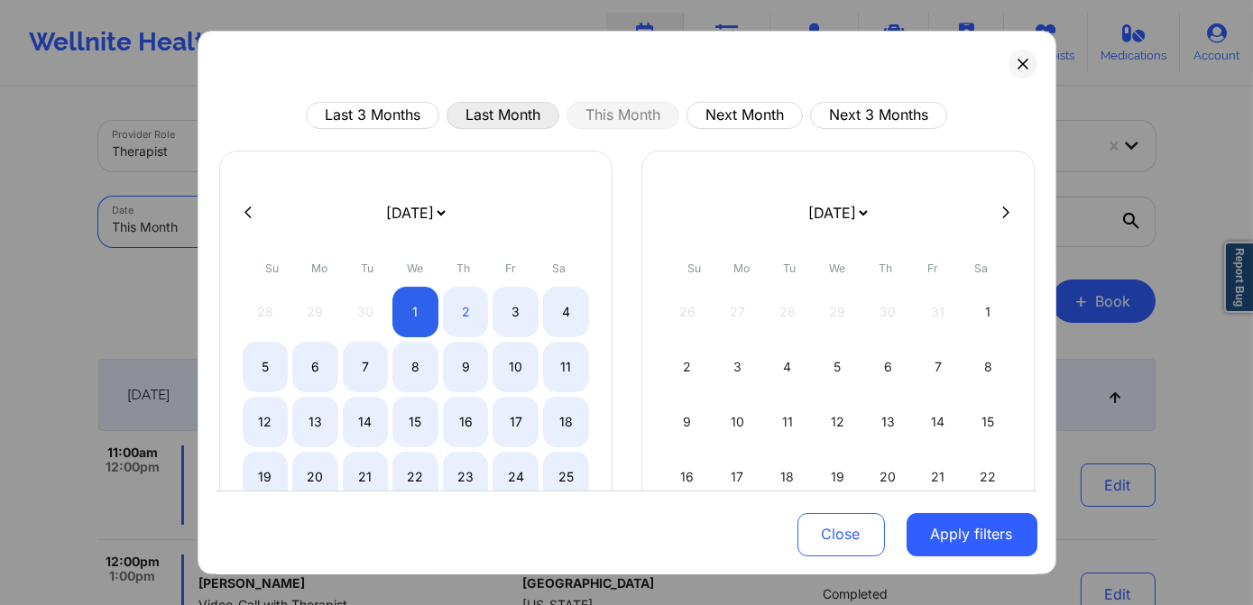 Image resolution: width=1253 pixels, height=605 pixels. I want to click on div: Sat Nov 15 2025, so click(988, 422).